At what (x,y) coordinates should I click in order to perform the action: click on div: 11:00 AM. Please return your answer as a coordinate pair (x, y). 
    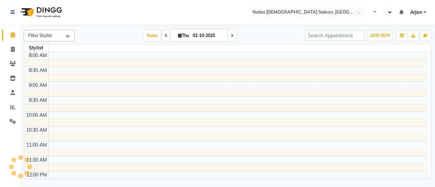
    Looking at the image, I should click on (36, 145).